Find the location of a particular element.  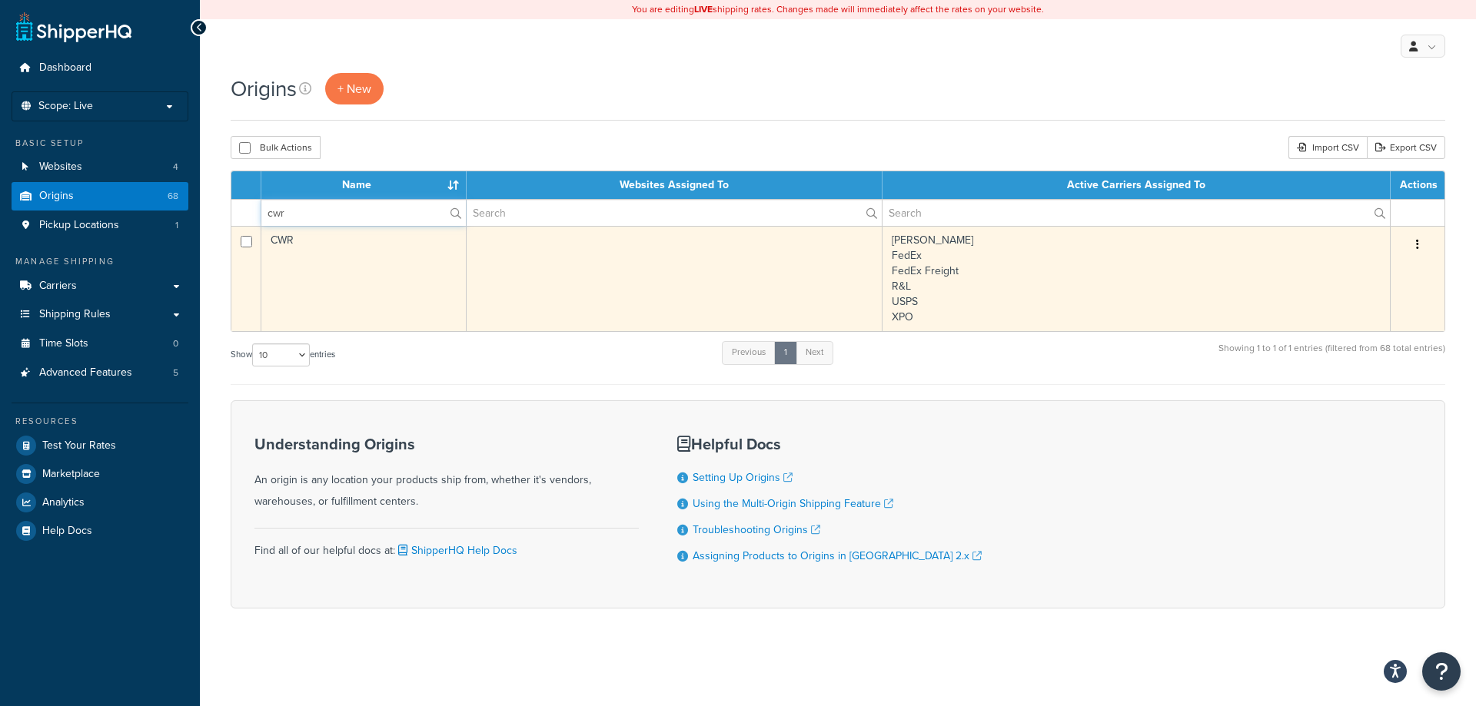

div: Basic Setup is located at coordinates (100, 143).